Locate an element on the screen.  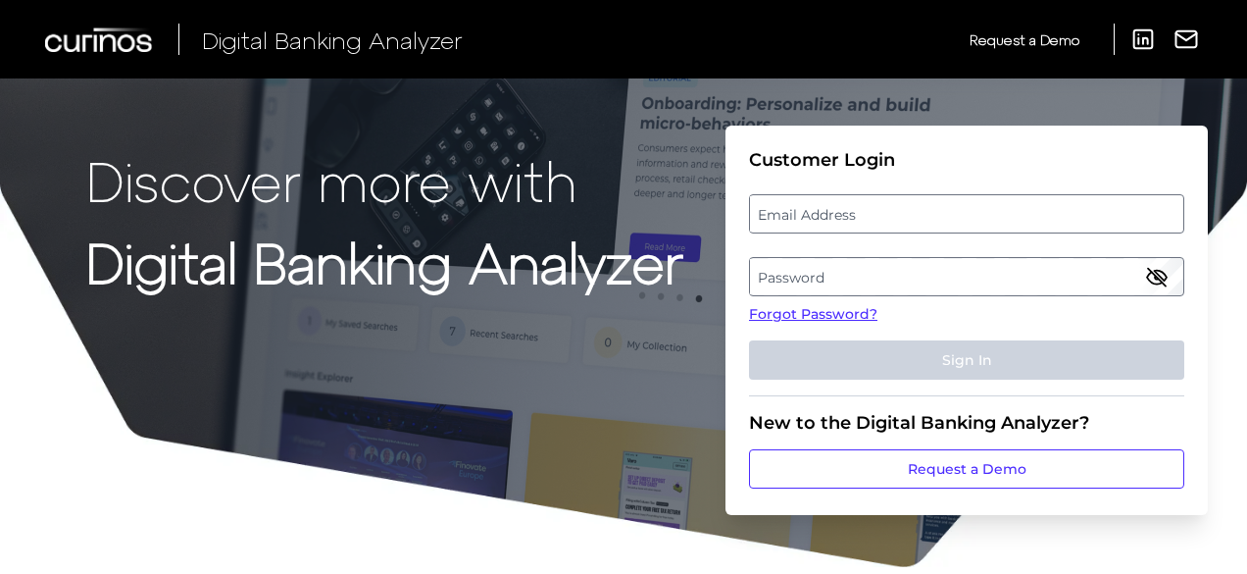
strong: Digital Banking Analyzer is located at coordinates (384, 261).